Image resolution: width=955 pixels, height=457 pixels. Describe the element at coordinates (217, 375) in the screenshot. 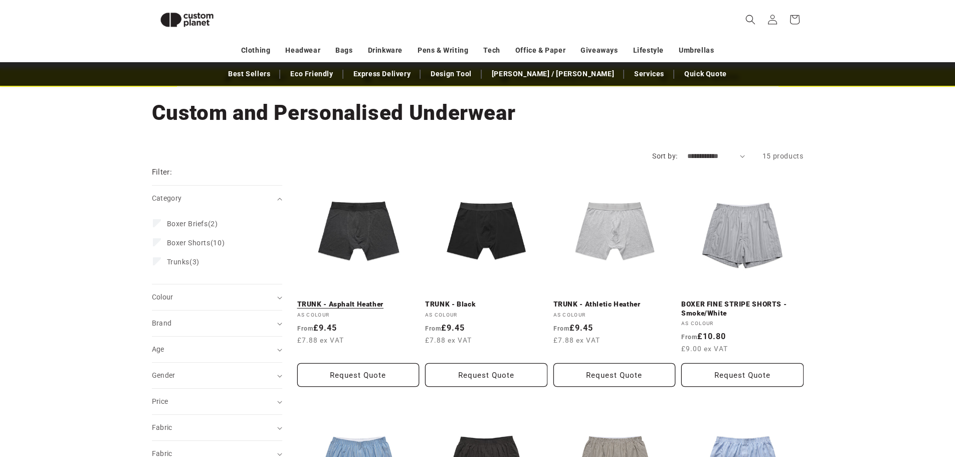

I see `summary: Gender (0 selected)` at that location.